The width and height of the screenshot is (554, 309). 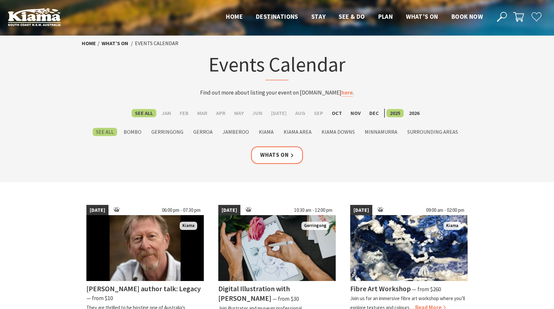 I want to click on span: Home, so click(x=234, y=16).